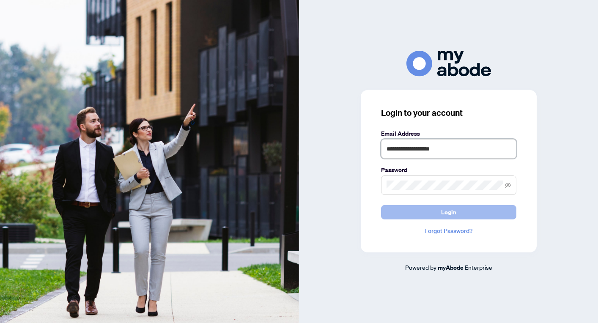 This screenshot has width=598, height=323. I want to click on span: eye-invisible, so click(508, 185).